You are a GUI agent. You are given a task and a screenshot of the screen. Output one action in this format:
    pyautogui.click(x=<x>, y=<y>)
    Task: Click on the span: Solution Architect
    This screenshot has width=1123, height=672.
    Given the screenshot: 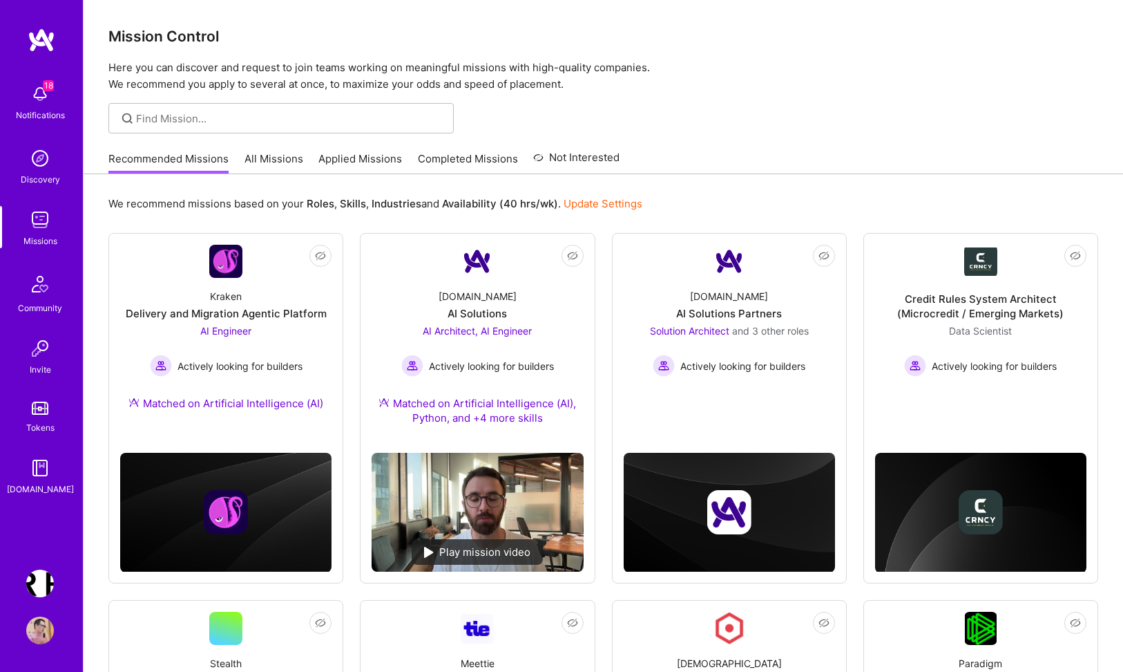 What is the action you would take?
    pyautogui.click(x=689, y=330)
    